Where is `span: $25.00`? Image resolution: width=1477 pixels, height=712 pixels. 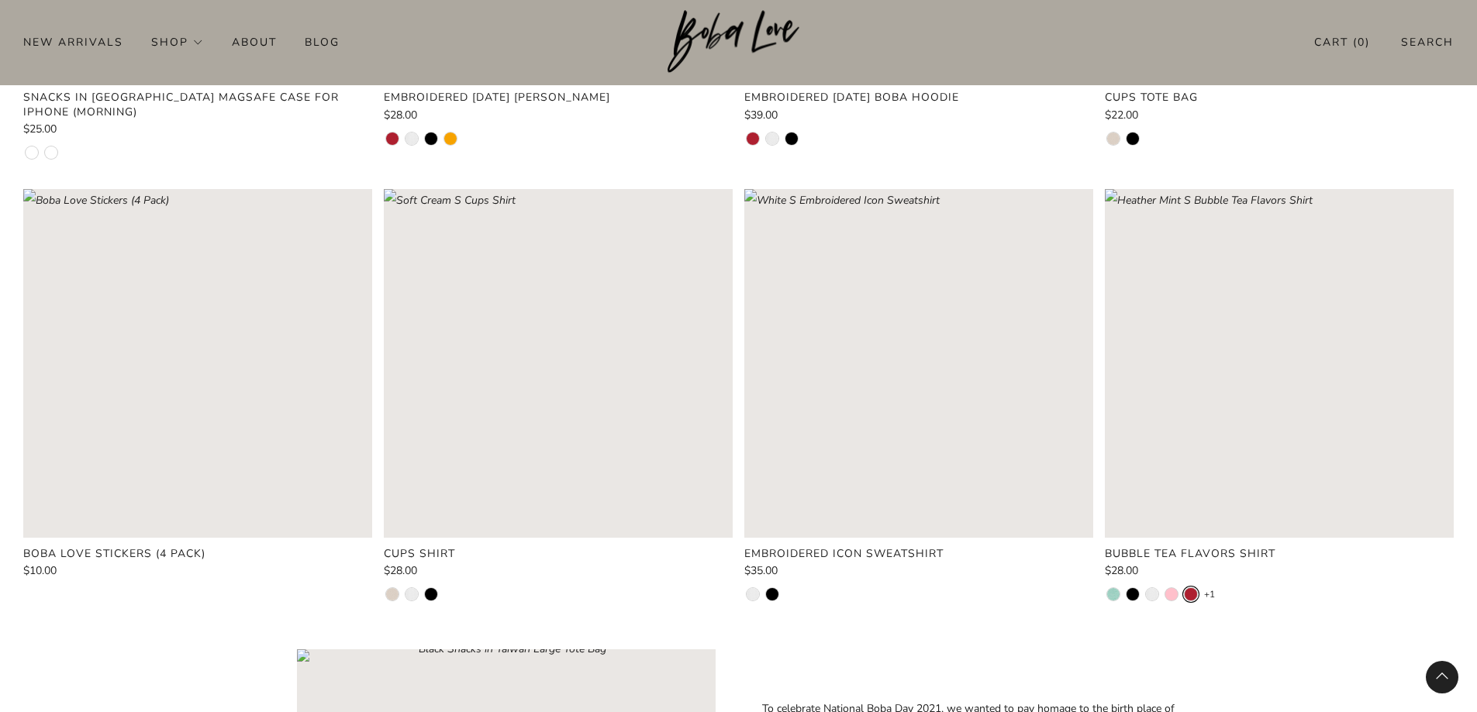
span: $25.00 is located at coordinates (40, 129).